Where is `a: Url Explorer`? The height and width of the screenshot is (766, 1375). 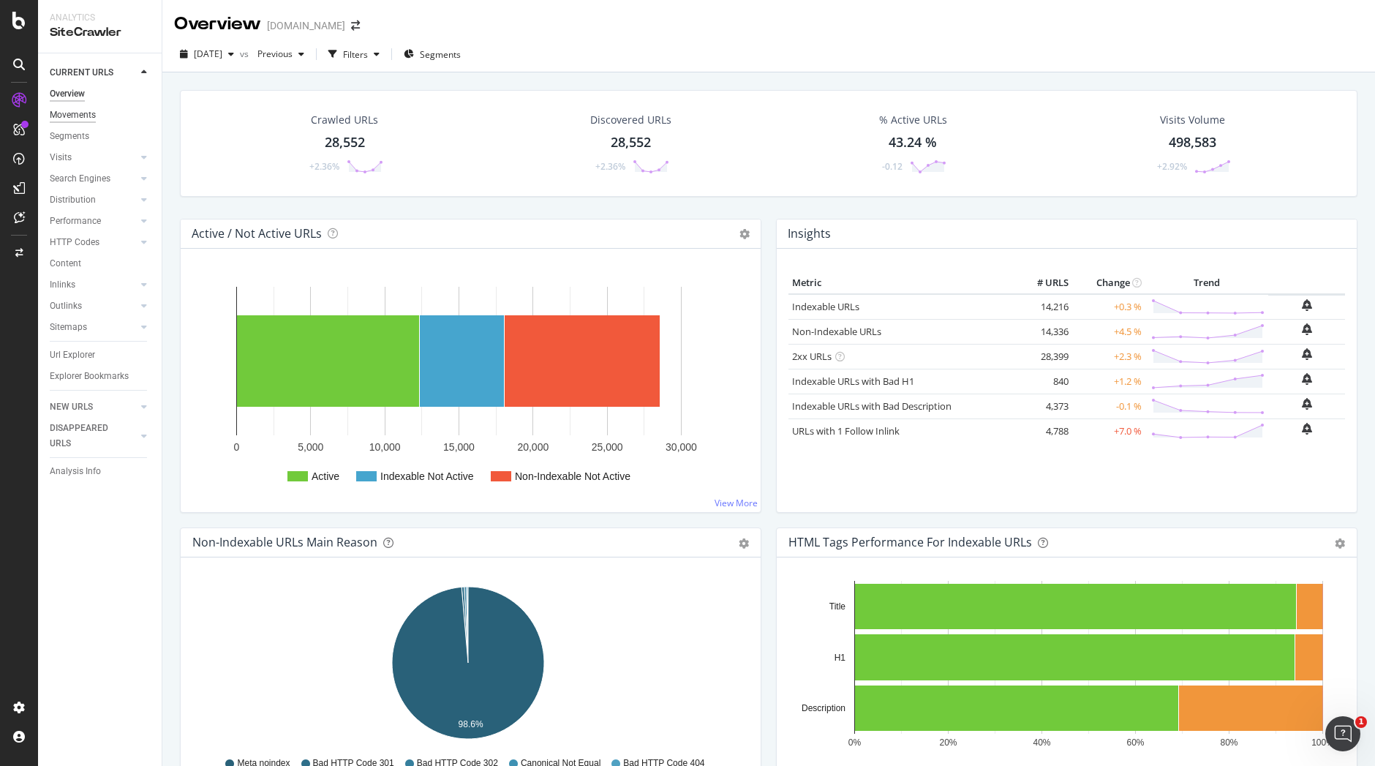 a: Url Explorer is located at coordinates (100, 355).